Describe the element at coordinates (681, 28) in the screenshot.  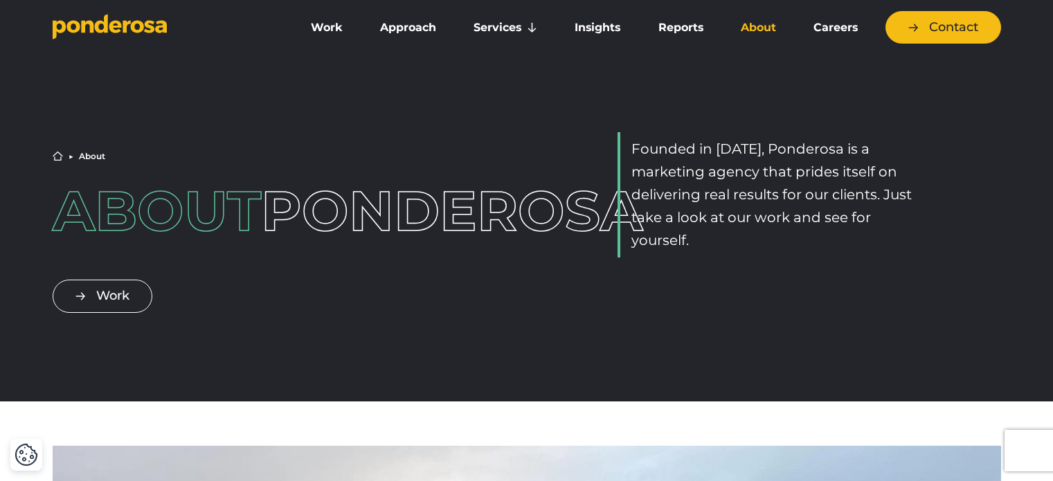
I see `a: Reports` at that location.